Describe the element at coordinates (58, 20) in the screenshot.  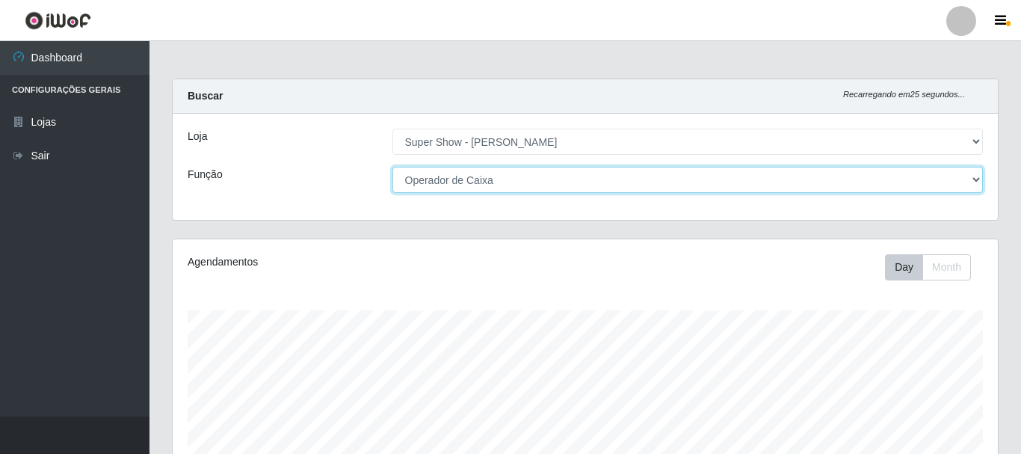
I see `img: CoreUI Logo` at that location.